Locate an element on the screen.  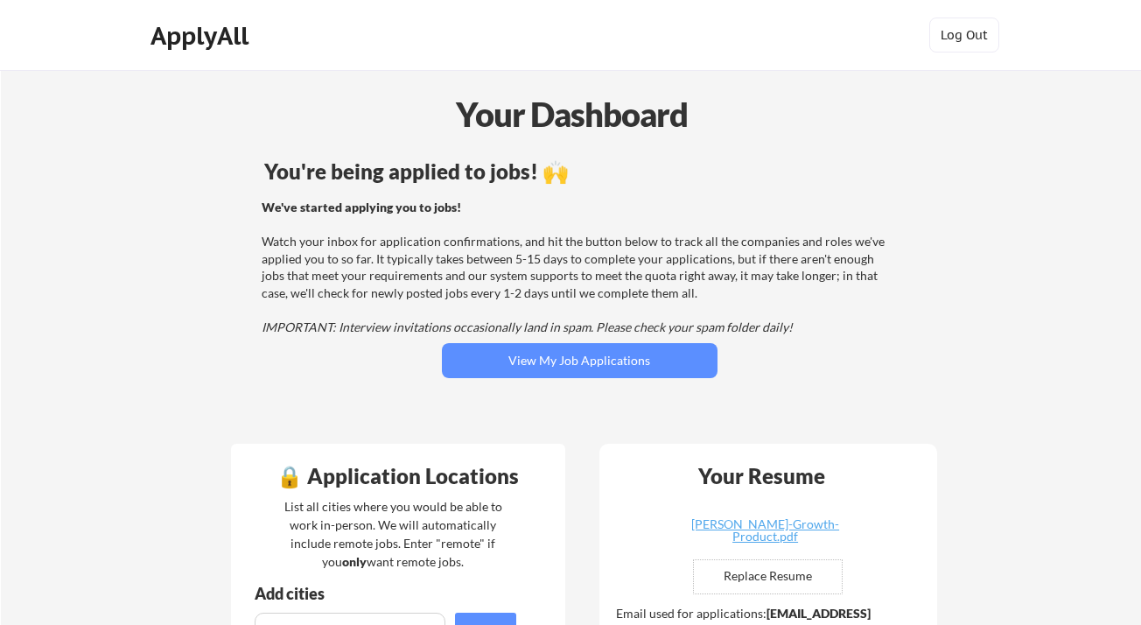
div: ApplyAll is located at coordinates (202, 36).